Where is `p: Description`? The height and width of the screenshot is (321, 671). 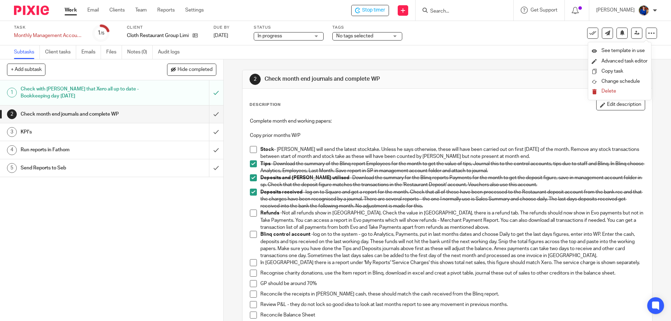
p: Description is located at coordinates (265, 105).